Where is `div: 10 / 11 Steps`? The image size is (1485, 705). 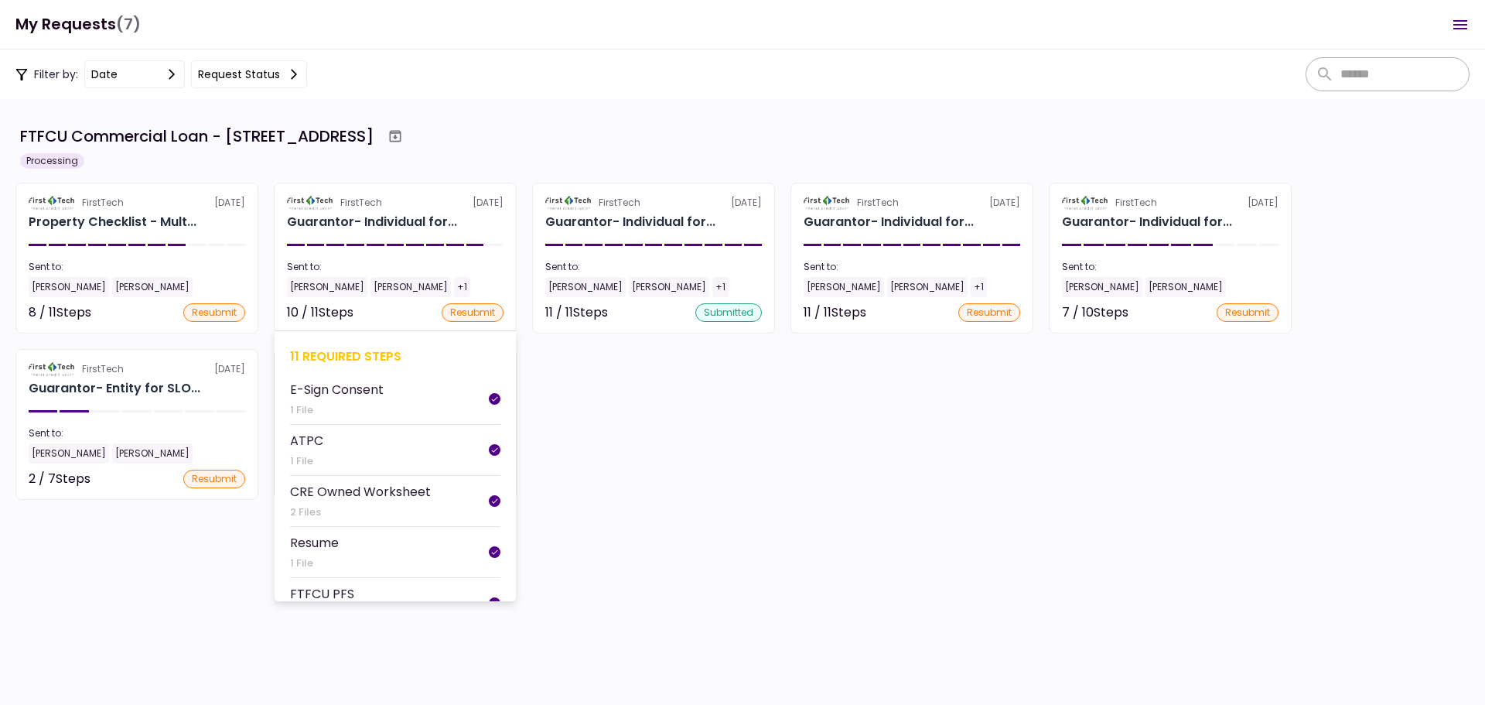 div: 10 / 11 Steps is located at coordinates (320, 313).